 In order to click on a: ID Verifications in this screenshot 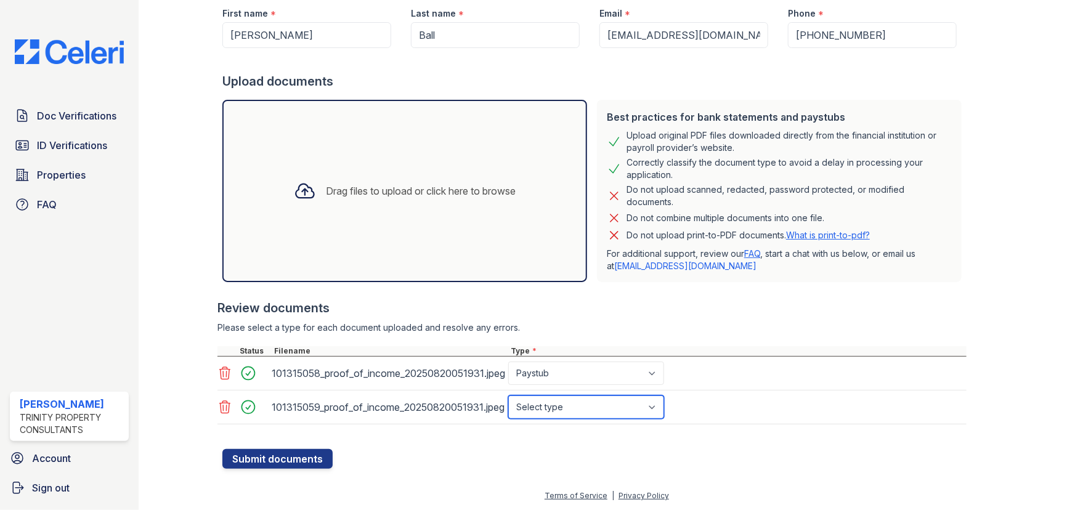, I will do `click(69, 145)`.